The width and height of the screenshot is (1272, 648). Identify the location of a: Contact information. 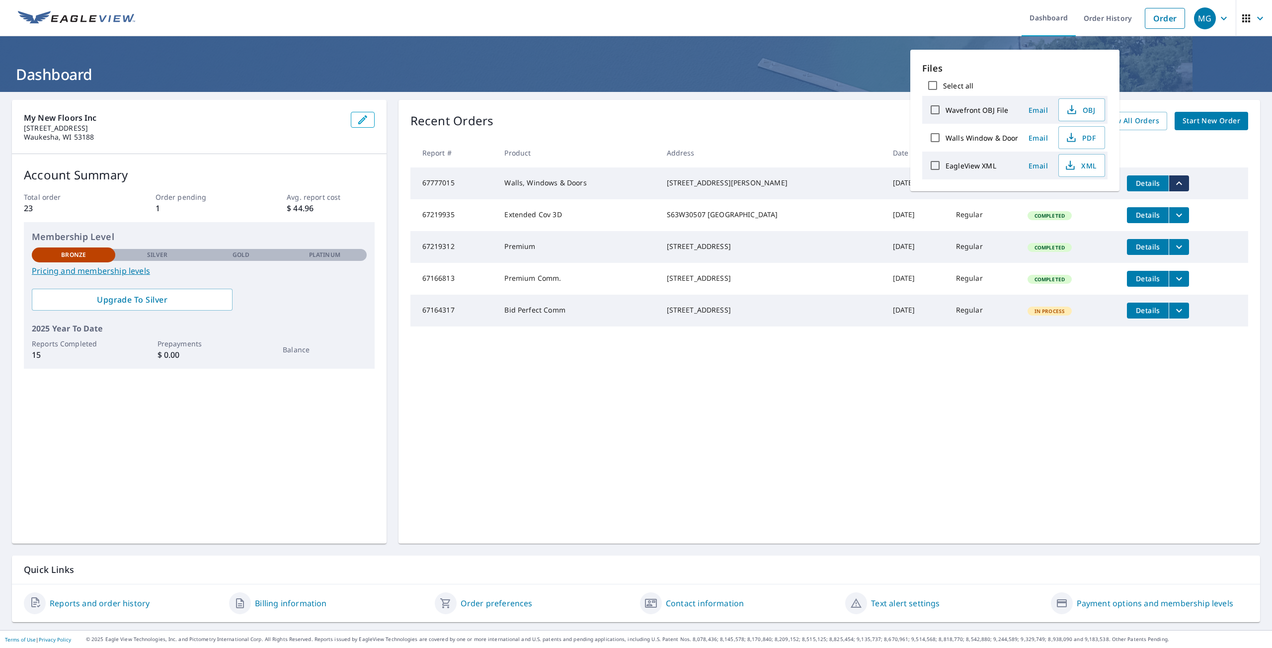
(704, 603).